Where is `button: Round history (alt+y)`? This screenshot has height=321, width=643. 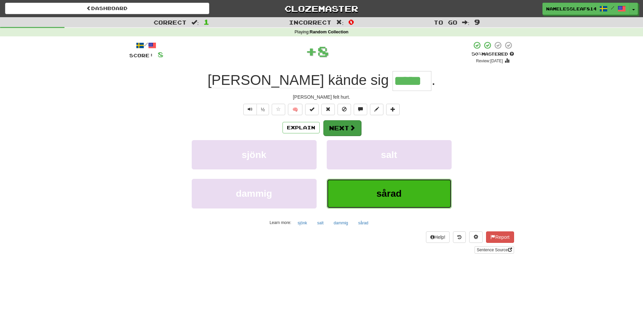 button: Round history (alt+y) is located at coordinates (459, 237).